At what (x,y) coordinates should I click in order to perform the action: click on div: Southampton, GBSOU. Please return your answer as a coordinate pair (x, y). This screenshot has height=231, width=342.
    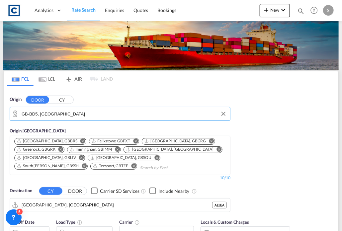
    Looking at the image, I should click on (121, 157).